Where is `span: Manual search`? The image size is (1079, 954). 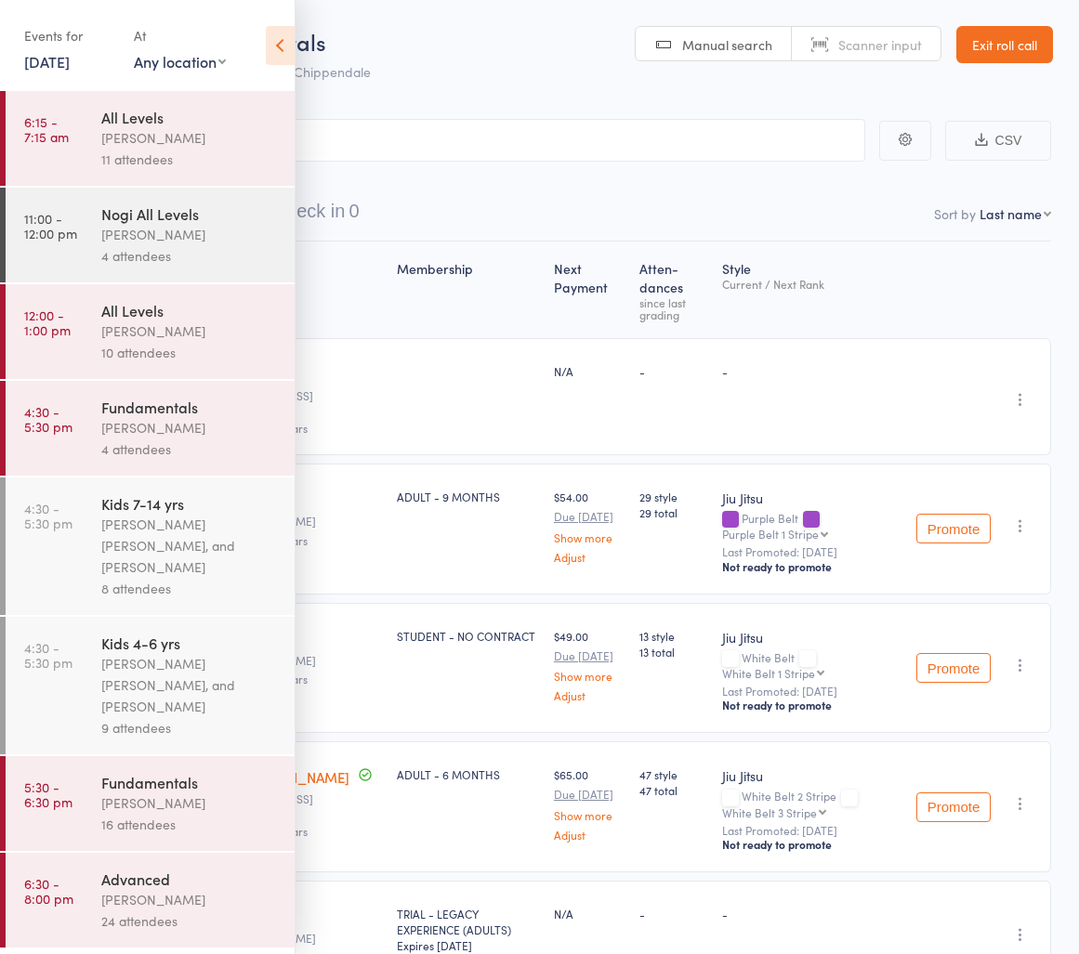 span: Manual search is located at coordinates (727, 45).